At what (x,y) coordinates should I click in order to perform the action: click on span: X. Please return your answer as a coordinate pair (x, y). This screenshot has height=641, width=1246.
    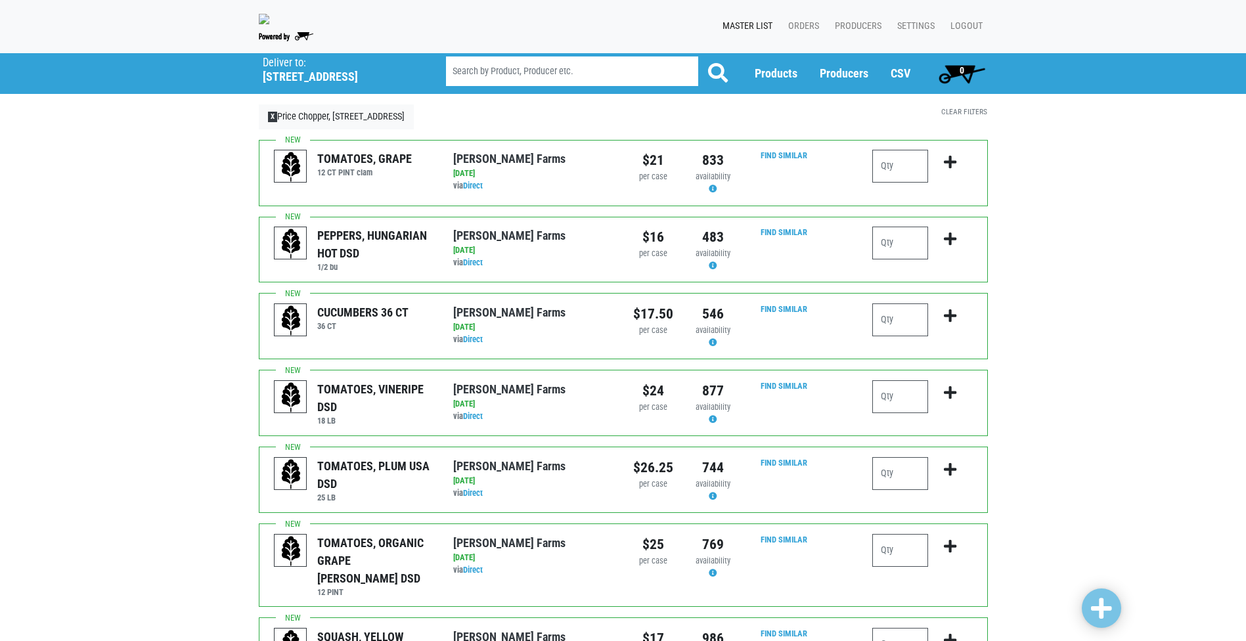
    Looking at the image, I should click on (273, 117).